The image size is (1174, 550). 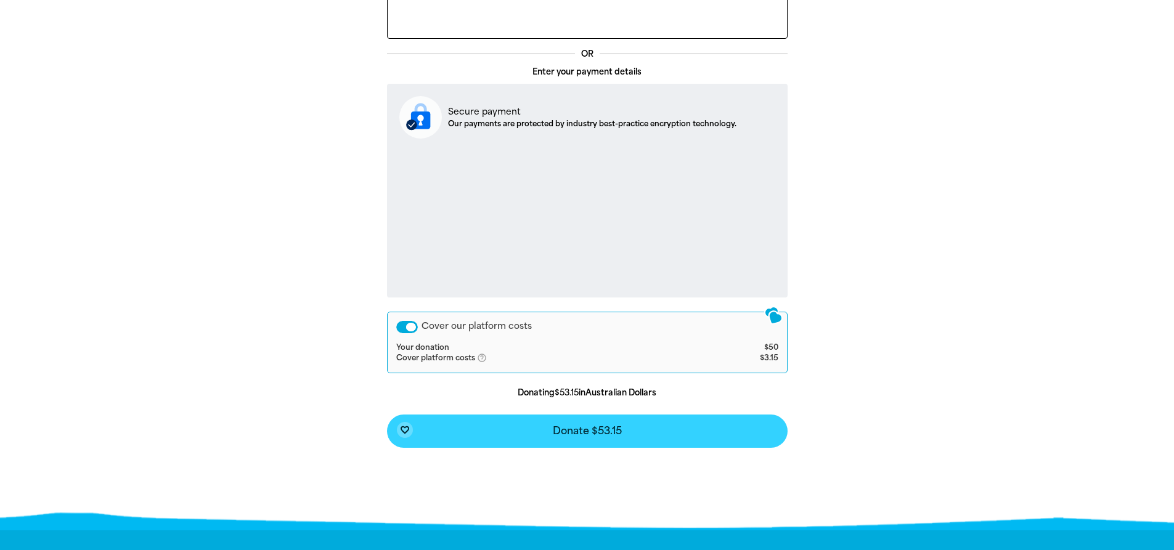 I want to click on td: Cover platform costs, so click(x=555, y=359).